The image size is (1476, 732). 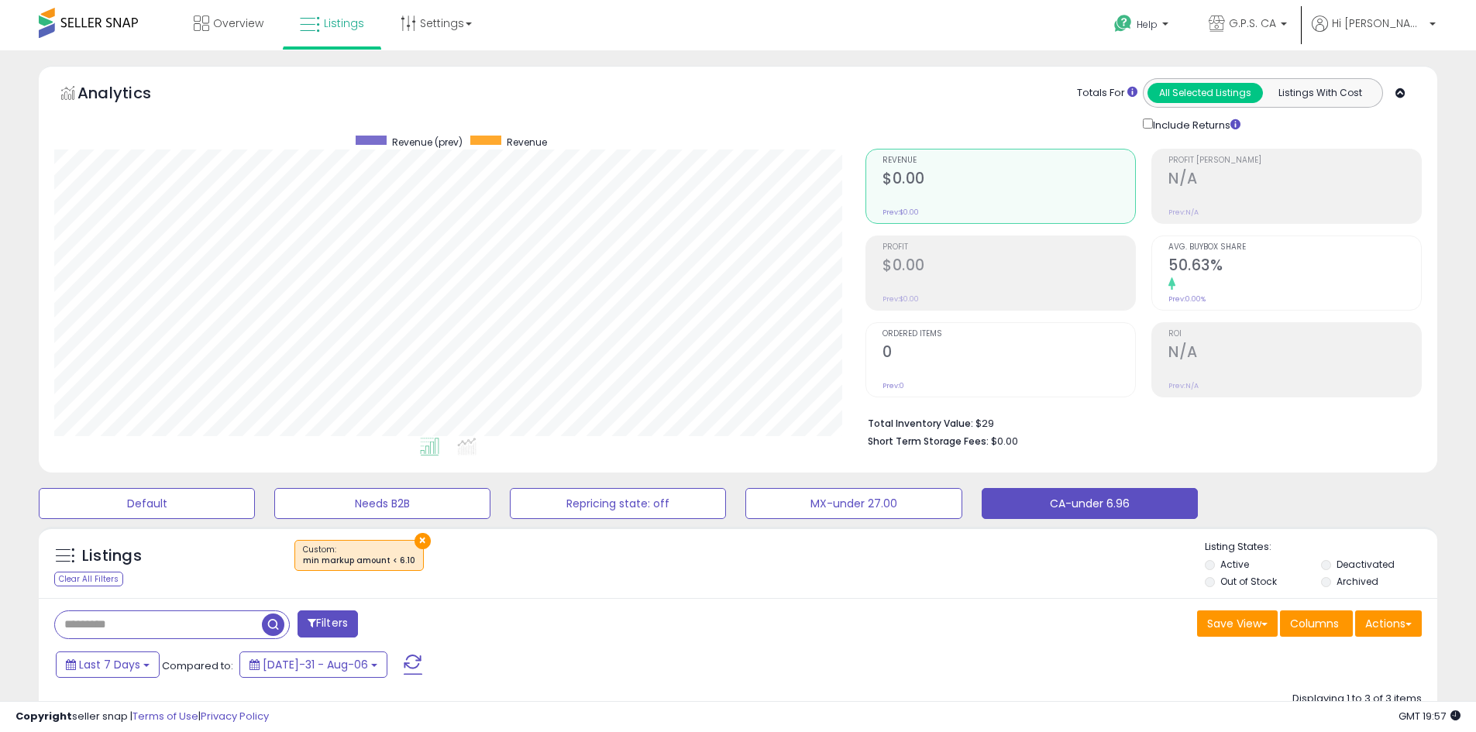 What do you see at coordinates (1234, 564) in the screenshot?
I see `label: Active` at bounding box center [1234, 564].